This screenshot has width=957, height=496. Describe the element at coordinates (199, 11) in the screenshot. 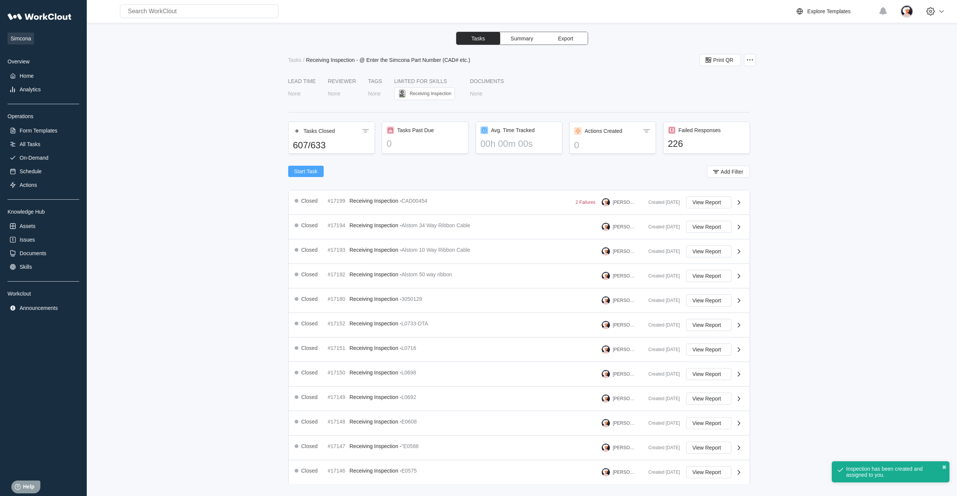

I see `input: Search WorkClout` at that location.